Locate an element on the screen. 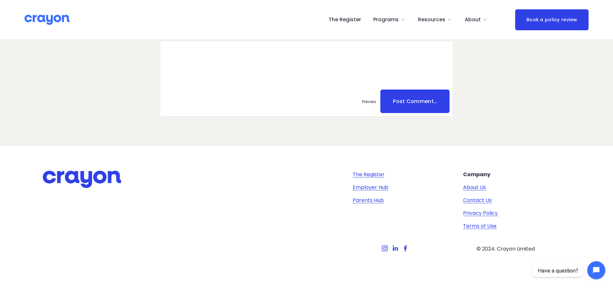 The image size is (613, 296). a: LinkedIn is located at coordinates (395, 248).